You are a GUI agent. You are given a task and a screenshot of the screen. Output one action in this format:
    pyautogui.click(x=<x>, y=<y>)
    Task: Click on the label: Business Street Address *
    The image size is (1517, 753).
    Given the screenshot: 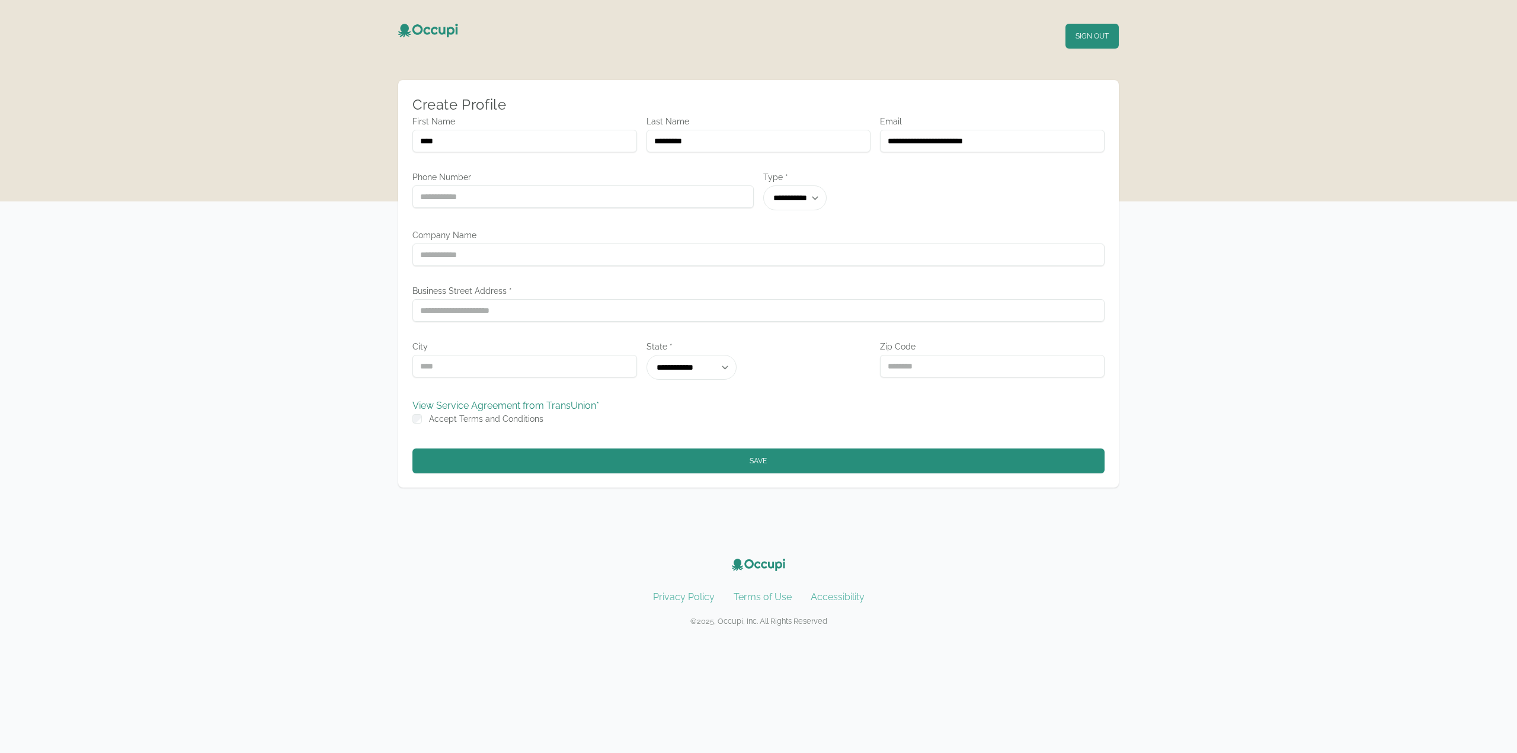 What is the action you would take?
    pyautogui.click(x=758, y=291)
    